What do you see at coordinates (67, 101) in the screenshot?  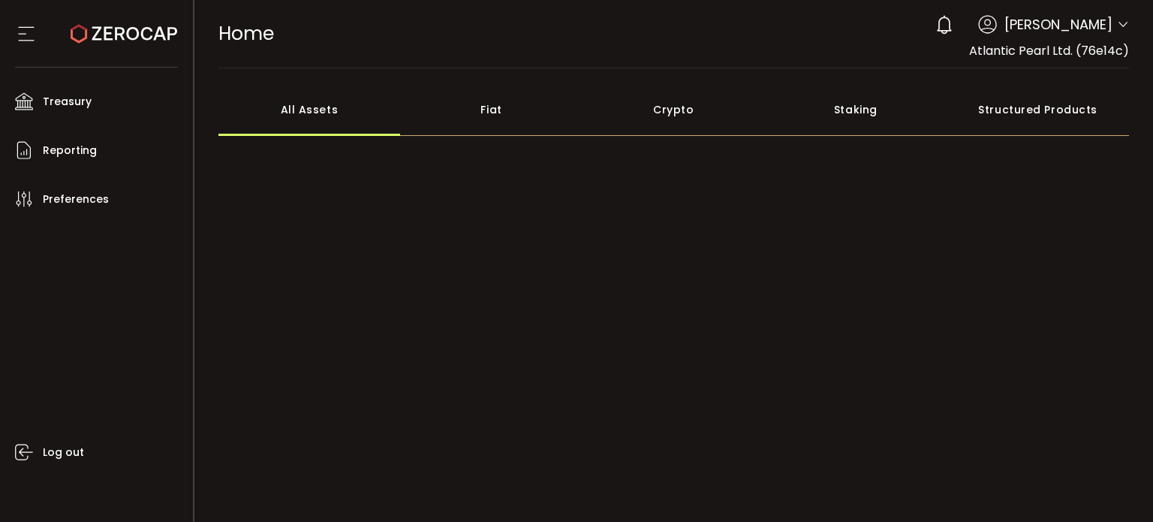 I see `span: Treasury` at bounding box center [67, 101].